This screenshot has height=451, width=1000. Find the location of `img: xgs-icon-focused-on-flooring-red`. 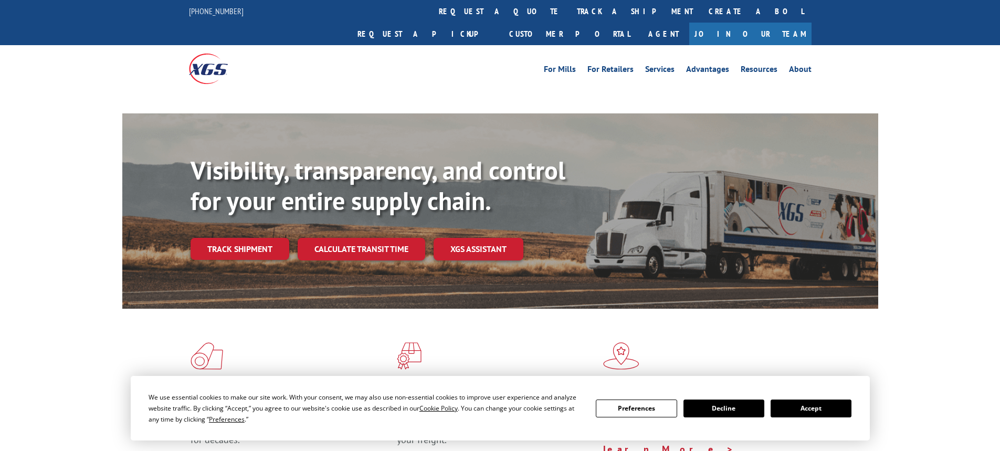

img: xgs-icon-focused-on-flooring-red is located at coordinates (409, 356).